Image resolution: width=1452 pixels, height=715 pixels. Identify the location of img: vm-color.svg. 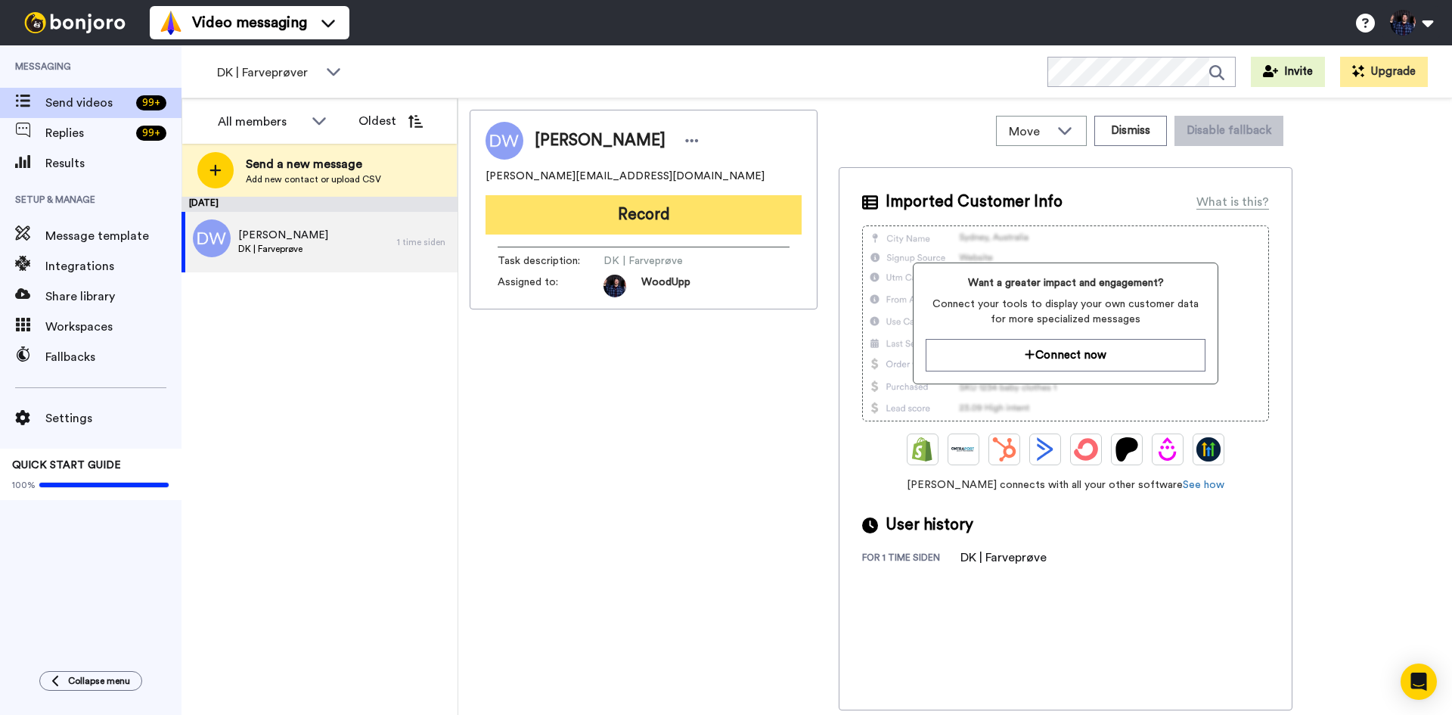
(171, 23).